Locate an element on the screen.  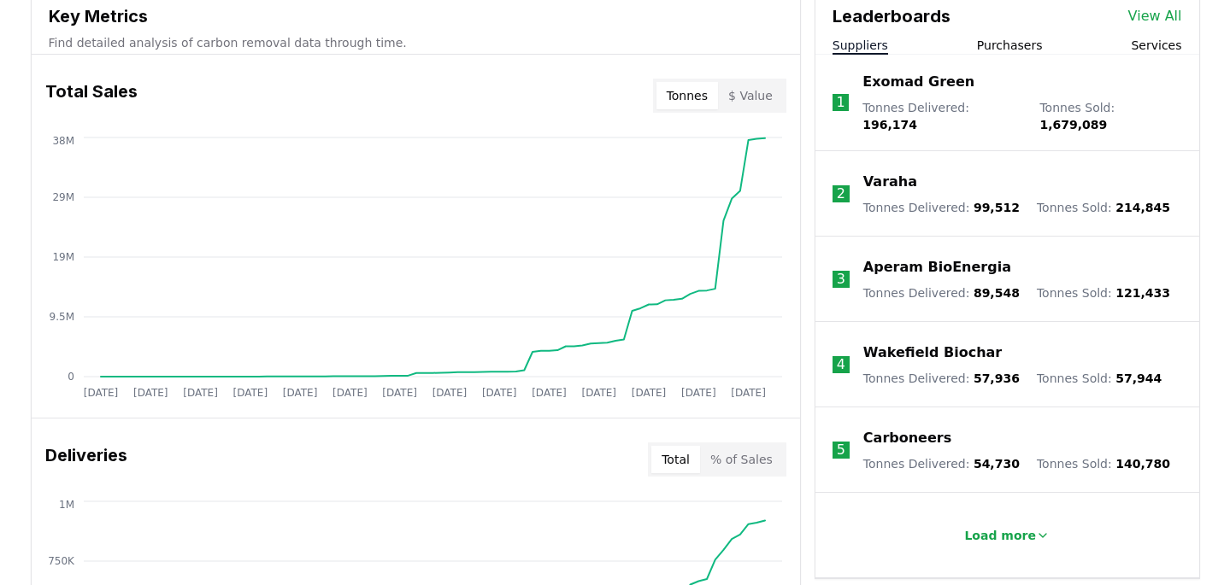
p: 4 is located at coordinates (841, 365).